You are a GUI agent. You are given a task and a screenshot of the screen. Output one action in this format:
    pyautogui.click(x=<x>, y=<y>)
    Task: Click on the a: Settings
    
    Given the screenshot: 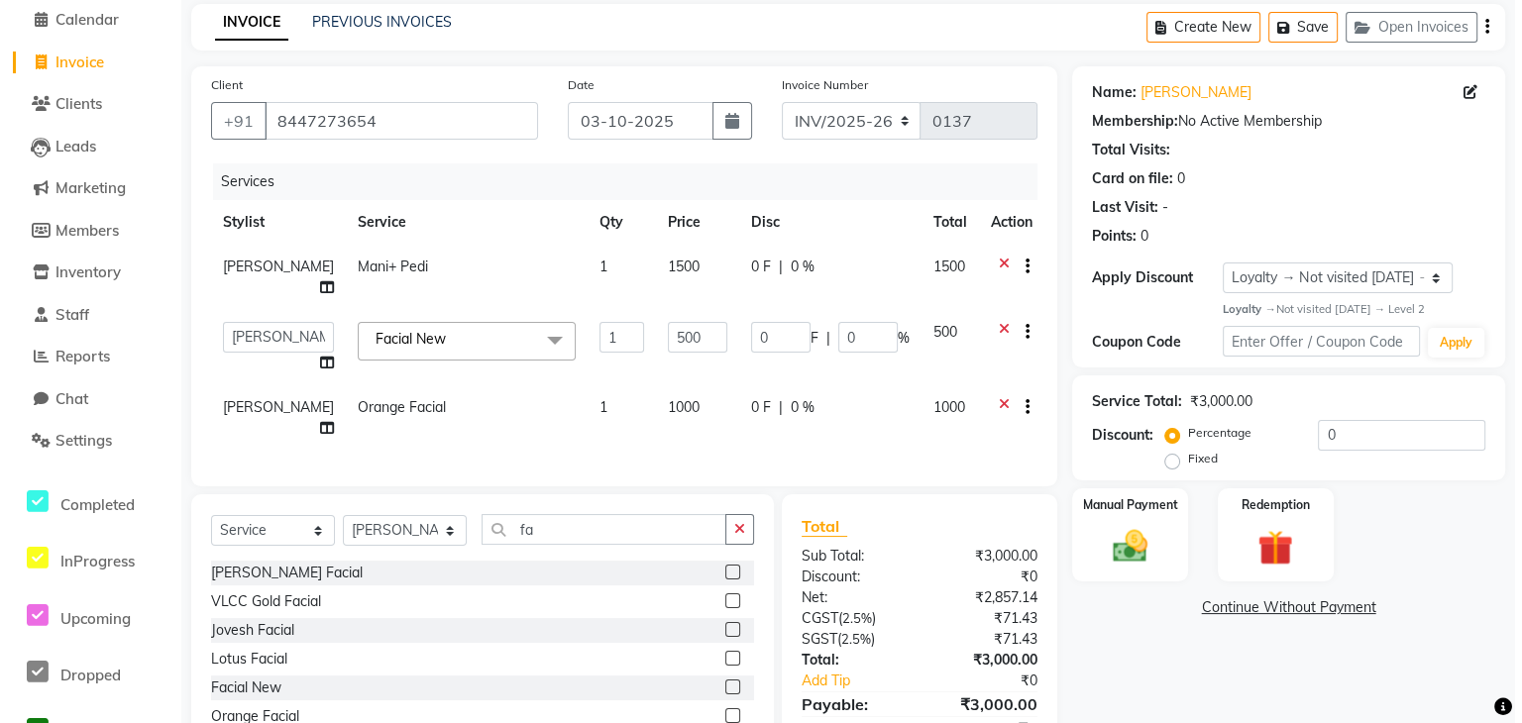 What is the action you would take?
    pyautogui.click(x=86, y=441)
    